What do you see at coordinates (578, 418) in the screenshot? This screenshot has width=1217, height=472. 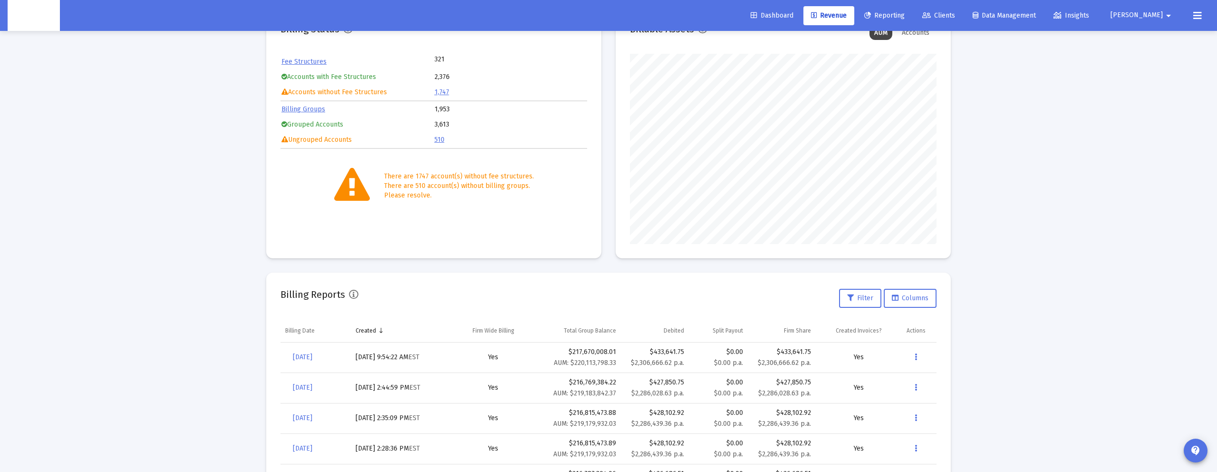 I see `div: $216,815,473.88` at bounding box center [578, 418].